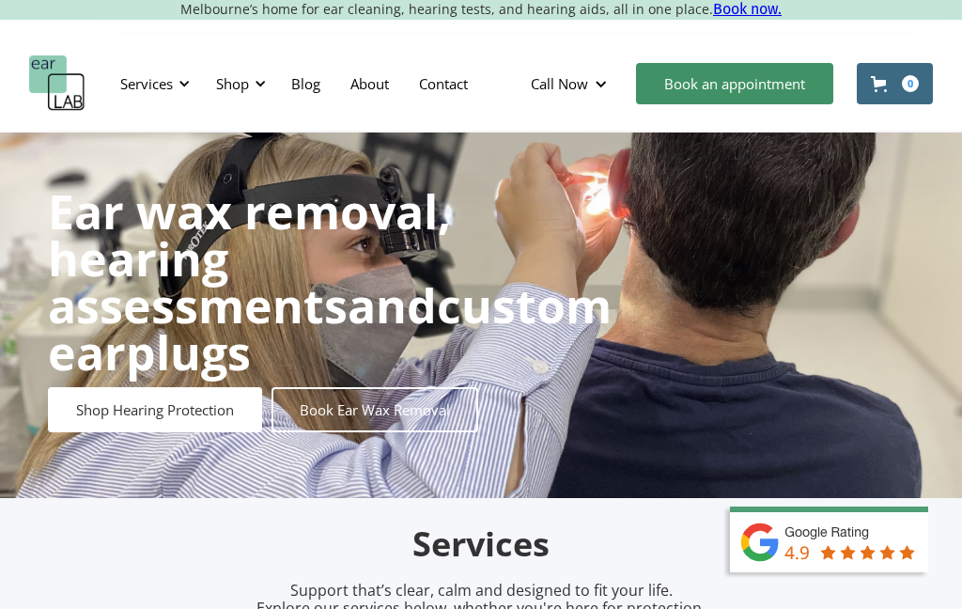 The image size is (962, 609). I want to click on a: Contact, so click(443, 84).